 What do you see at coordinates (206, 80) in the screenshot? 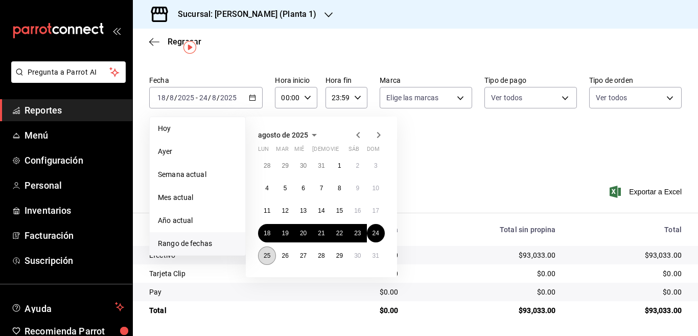
I see `label: Fecha` at bounding box center [206, 80].